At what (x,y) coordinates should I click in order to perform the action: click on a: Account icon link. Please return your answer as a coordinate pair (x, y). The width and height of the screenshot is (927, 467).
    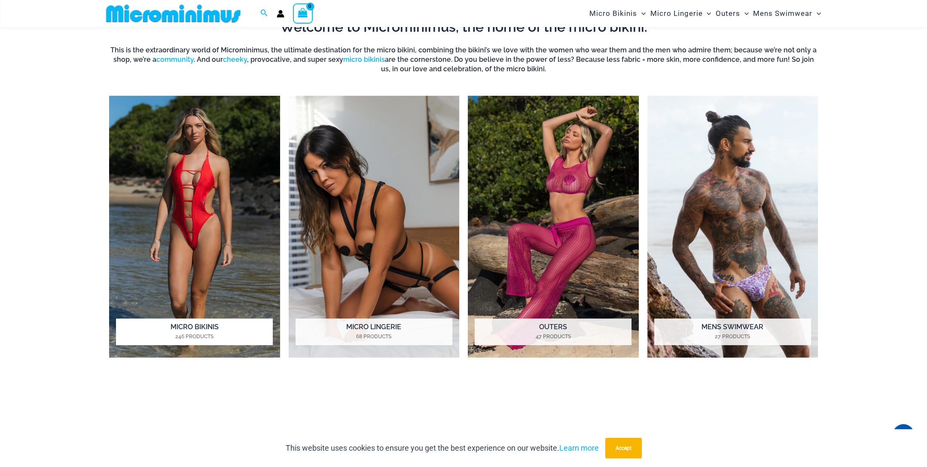
    Looking at the image, I should click on (280, 14).